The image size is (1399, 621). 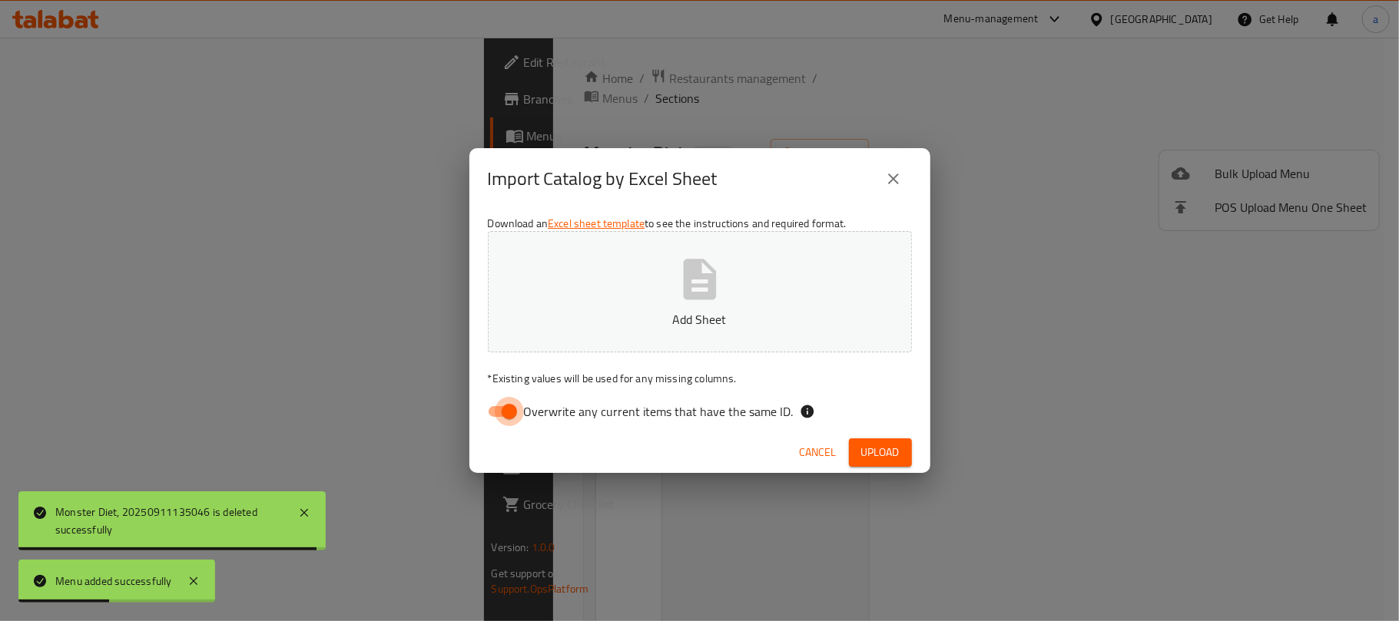 I want to click on h2: Import Catalog by Excel Sheet, so click(x=602, y=179).